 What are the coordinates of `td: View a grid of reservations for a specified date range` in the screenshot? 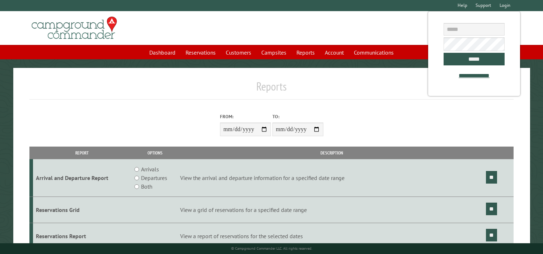 It's located at (332, 209).